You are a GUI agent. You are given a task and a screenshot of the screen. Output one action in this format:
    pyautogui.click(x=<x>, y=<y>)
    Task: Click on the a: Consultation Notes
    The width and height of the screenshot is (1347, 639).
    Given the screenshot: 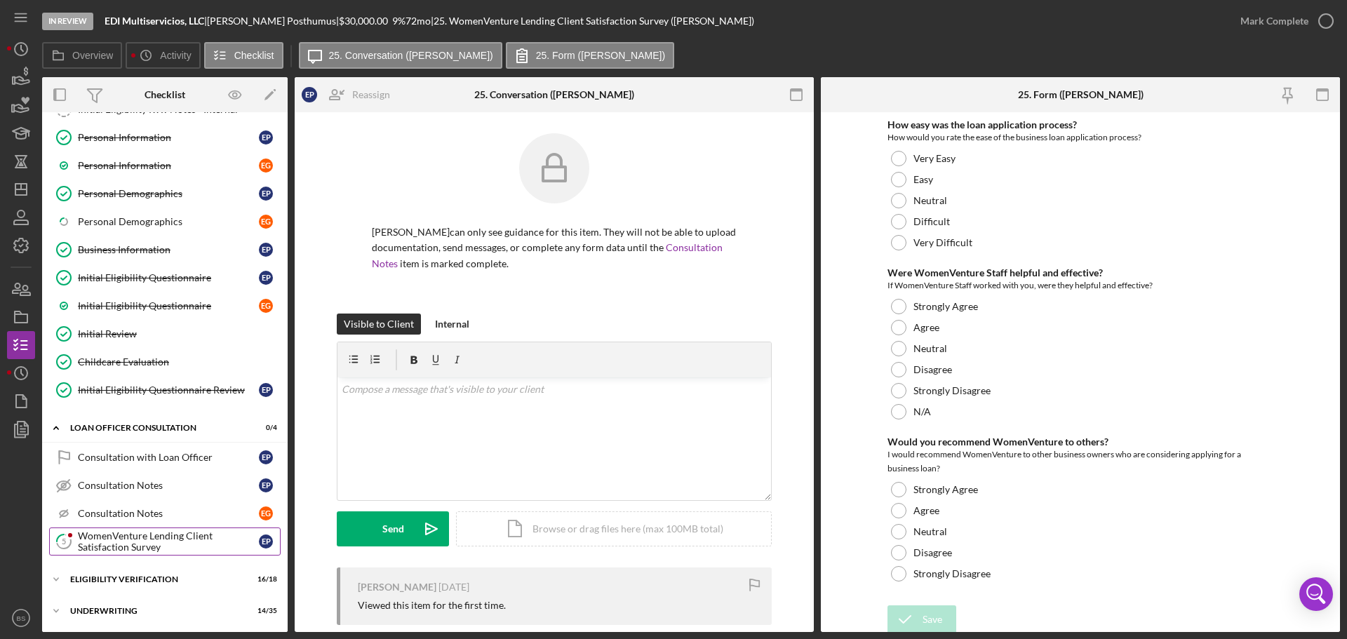 What is the action you would take?
    pyautogui.click(x=547, y=255)
    